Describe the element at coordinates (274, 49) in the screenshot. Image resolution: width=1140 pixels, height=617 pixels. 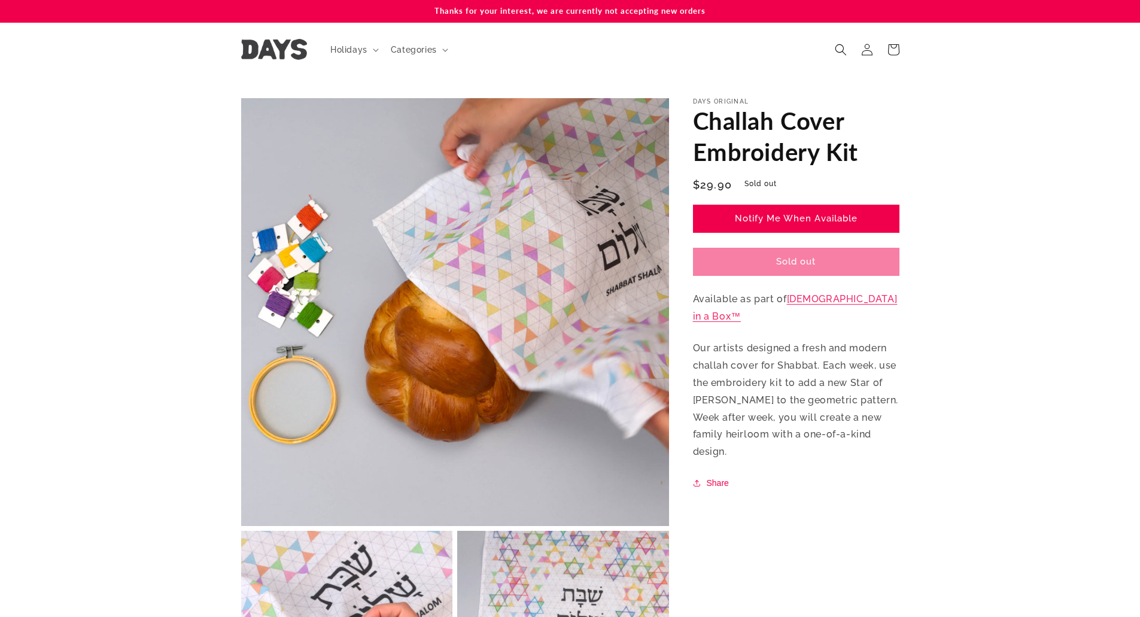
I see `img: Days United` at that location.